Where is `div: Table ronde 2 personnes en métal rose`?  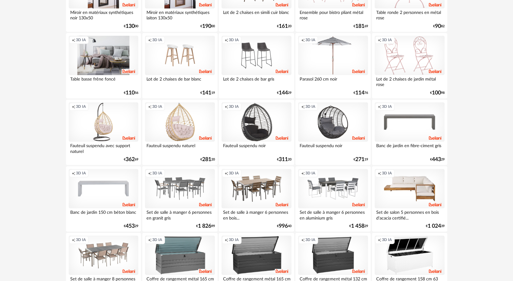 div: Table ronde 2 personnes en métal rose is located at coordinates (409, 15).